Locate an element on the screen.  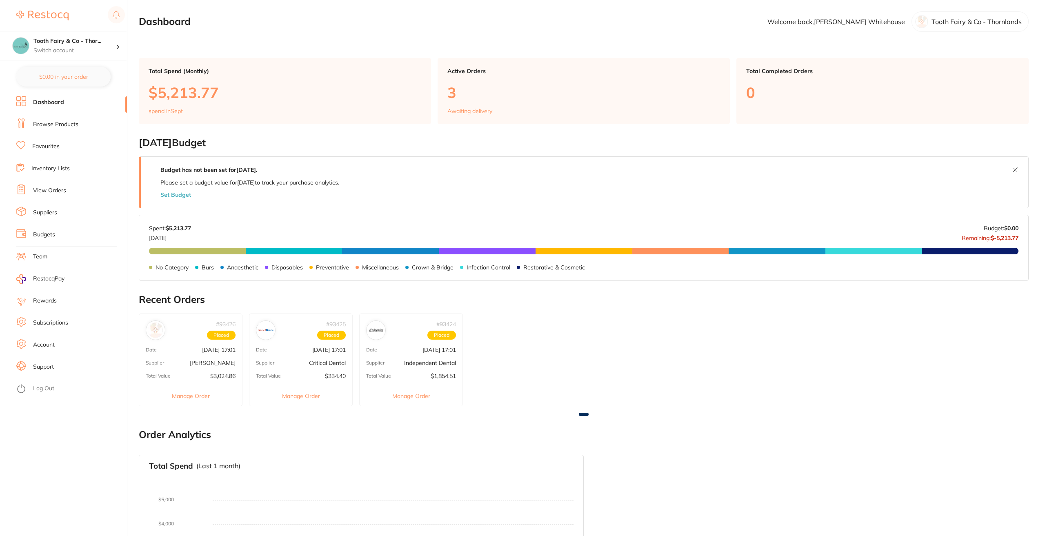
p: # 93425 is located at coordinates (336, 324).